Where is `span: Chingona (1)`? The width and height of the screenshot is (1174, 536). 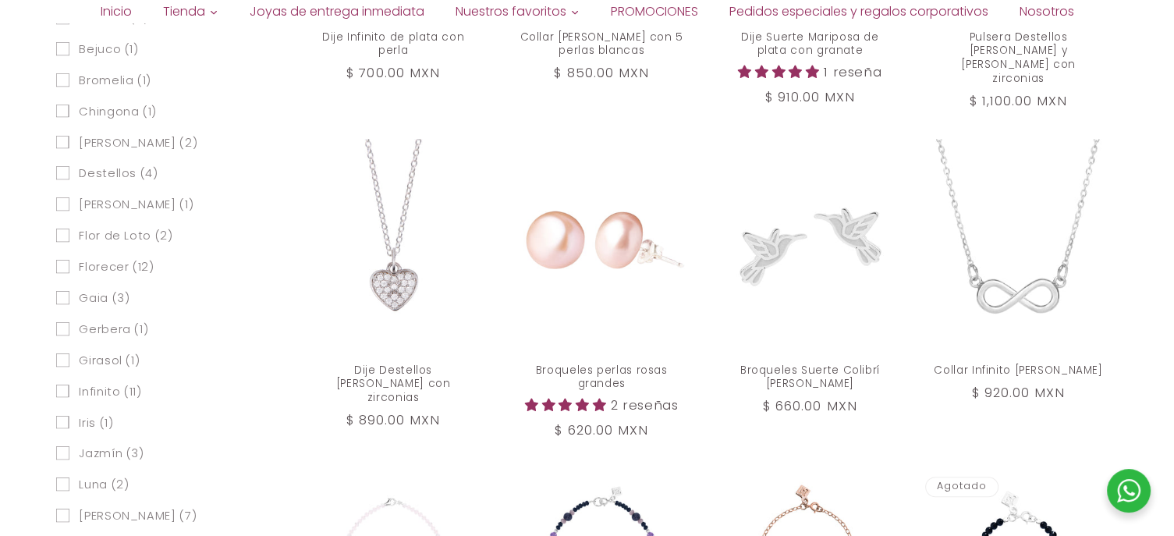 span: Chingona (1) is located at coordinates (118, 112).